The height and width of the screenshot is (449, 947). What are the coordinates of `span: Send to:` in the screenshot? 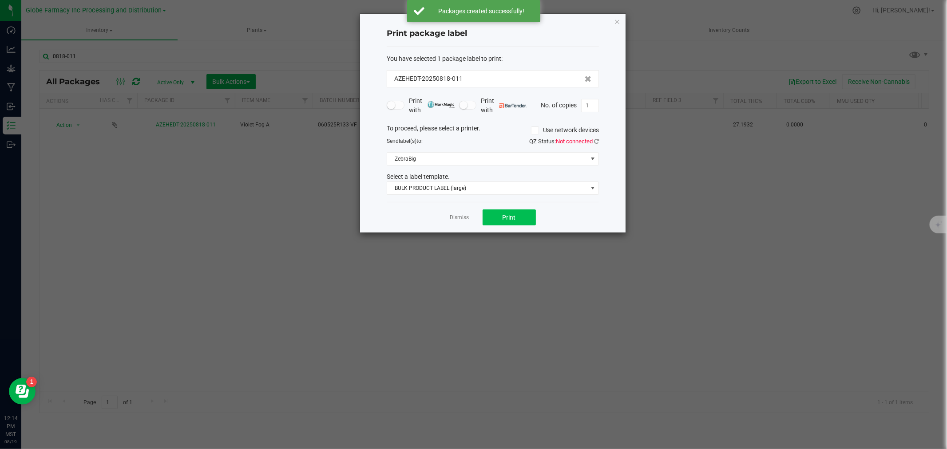 It's located at (404, 141).